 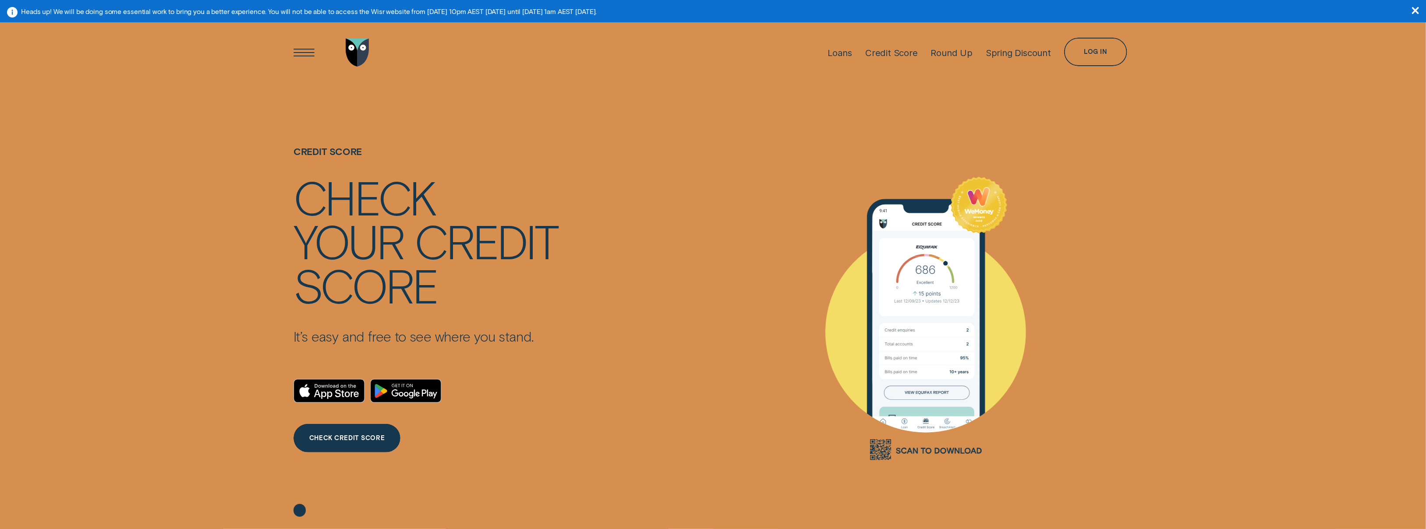 I want to click on a: Spring Discount, so click(x=1018, y=53).